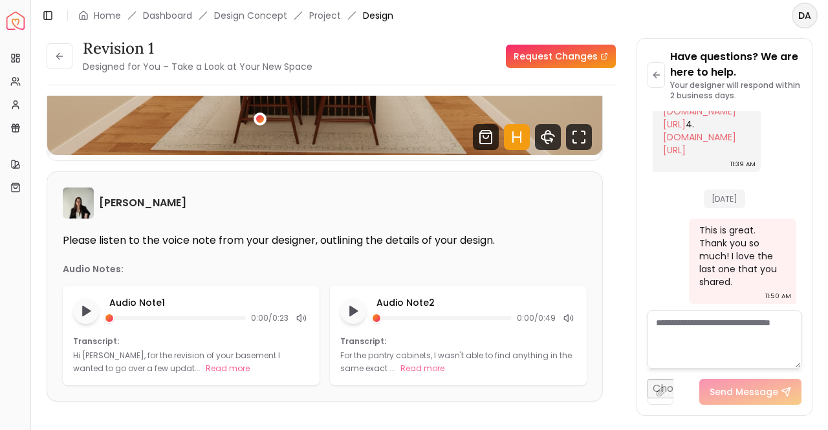  I want to click on img: Grazia Rodriguez, so click(78, 203).